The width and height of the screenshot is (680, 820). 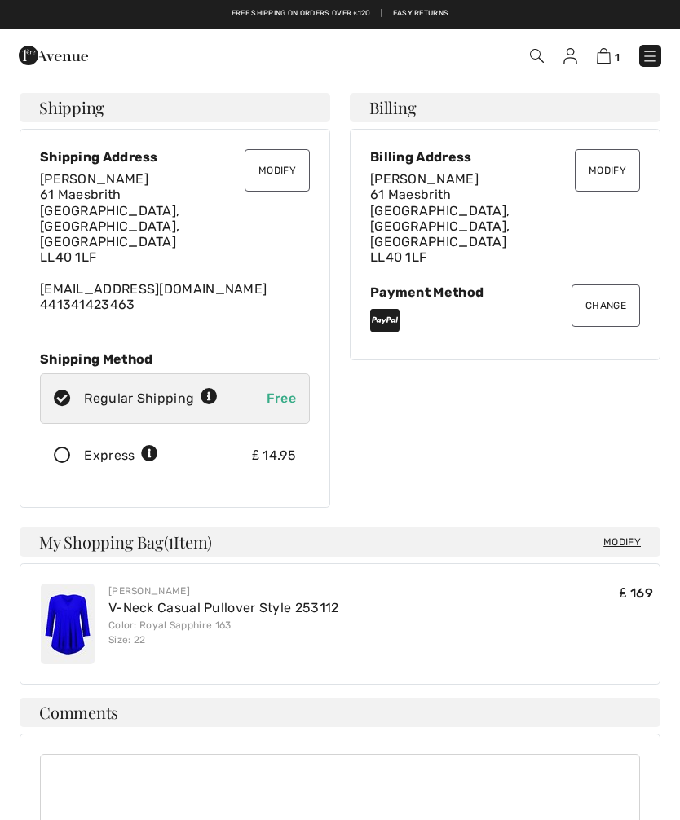 What do you see at coordinates (223, 608) in the screenshot?
I see `a: V-Neck Casual Pullover Style 253112` at bounding box center [223, 608].